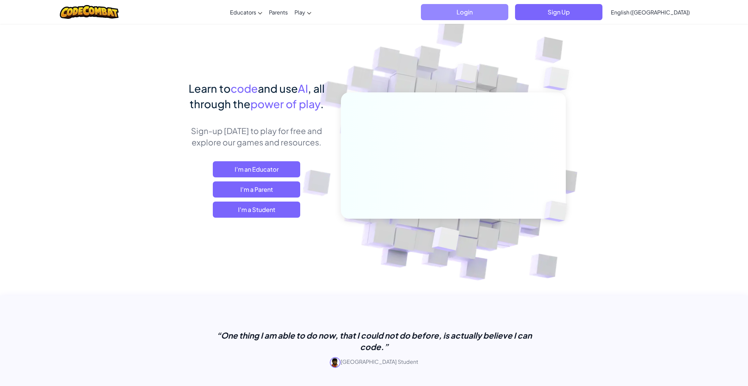 This screenshot has height=386, width=748. I want to click on span: power of play, so click(285, 104).